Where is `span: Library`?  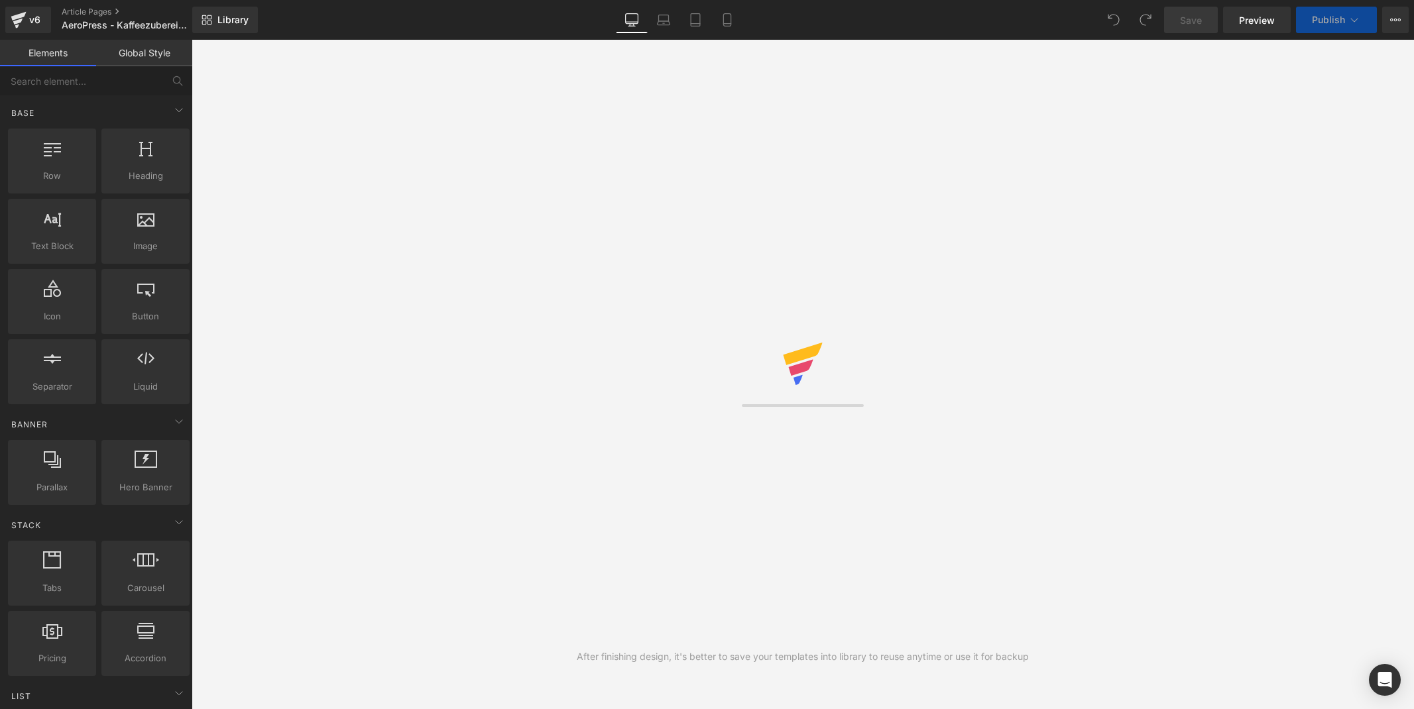
span: Library is located at coordinates (233, 20).